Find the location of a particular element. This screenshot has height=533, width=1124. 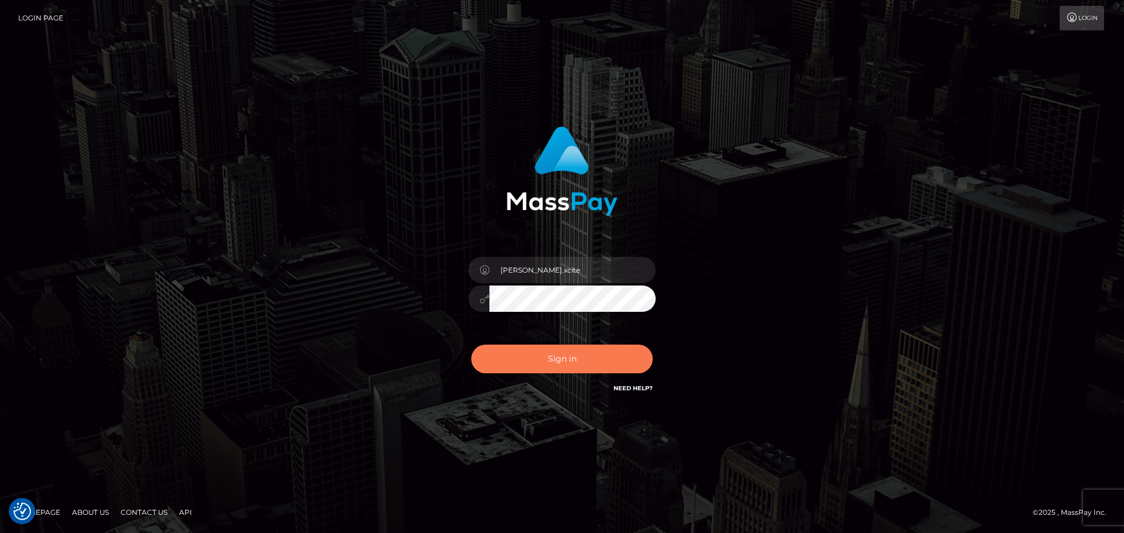

input: Username... is located at coordinates (572, 270).